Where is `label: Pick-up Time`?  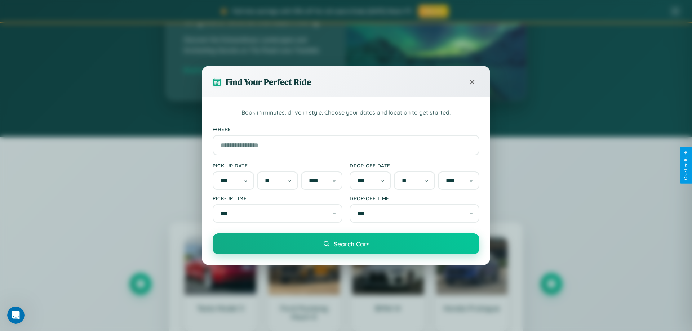 label: Pick-up Time is located at coordinates (278, 198).